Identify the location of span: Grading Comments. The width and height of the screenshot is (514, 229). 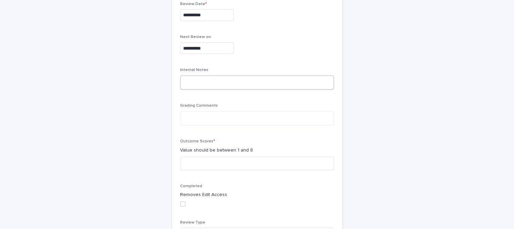
(199, 106).